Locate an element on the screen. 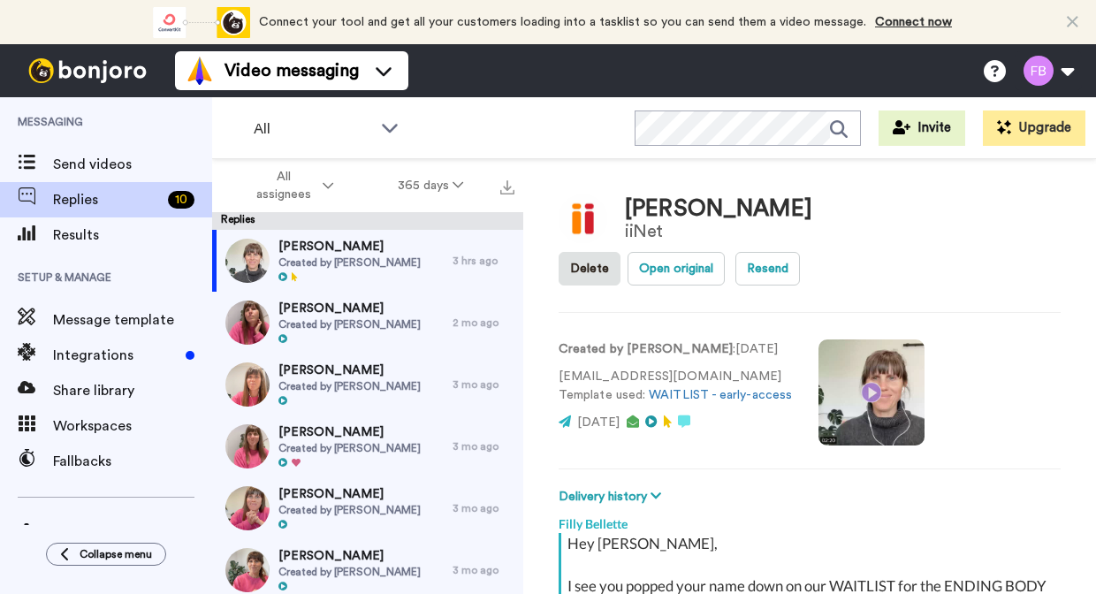 This screenshot has width=1096, height=594. button: All assignees is located at coordinates (291, 186).